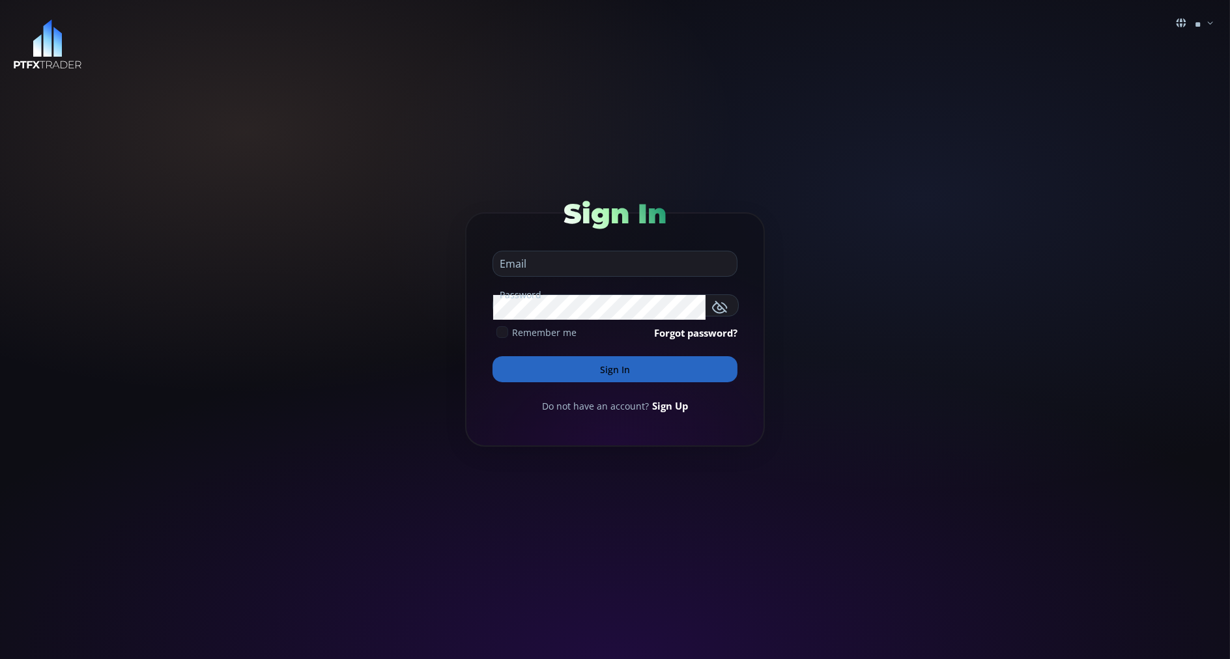 The width and height of the screenshot is (1230, 659). I want to click on button: Sign In, so click(615, 369).